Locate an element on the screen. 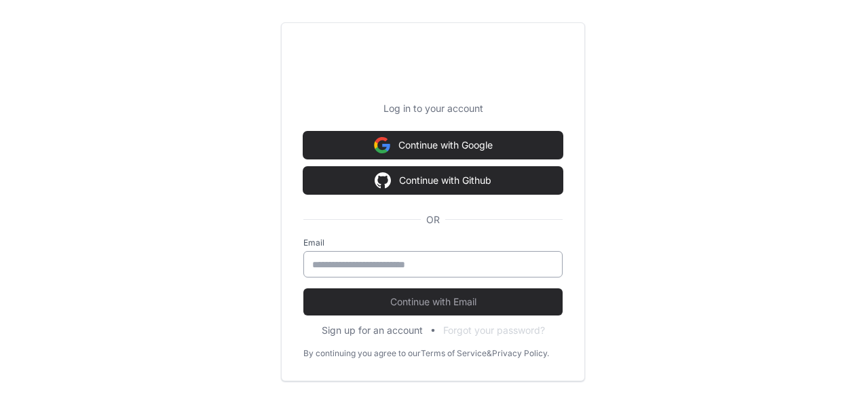 The width and height of the screenshot is (866, 403). a: Terms of Service is located at coordinates (453, 354).